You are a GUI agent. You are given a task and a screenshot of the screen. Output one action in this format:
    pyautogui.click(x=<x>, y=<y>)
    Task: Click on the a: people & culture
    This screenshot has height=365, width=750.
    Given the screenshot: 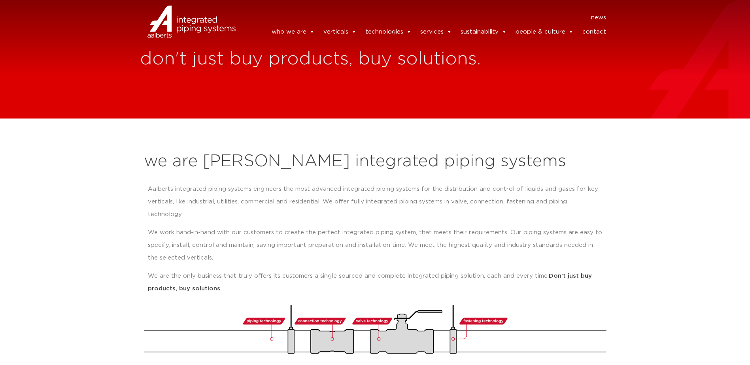 What is the action you would take?
    pyautogui.click(x=545, y=32)
    